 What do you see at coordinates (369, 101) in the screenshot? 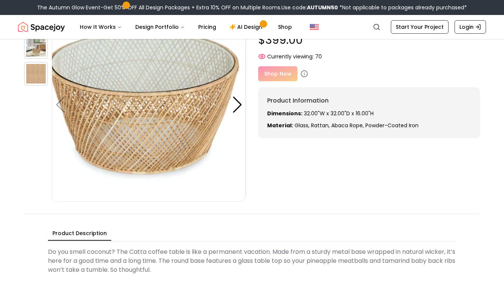
I see `h6: Product Information` at bounding box center [369, 101].